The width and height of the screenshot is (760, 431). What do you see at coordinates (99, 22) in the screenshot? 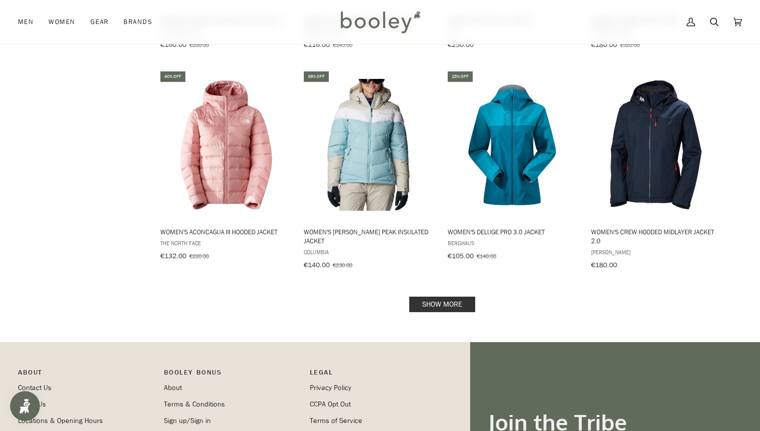
I see `span: Gear` at bounding box center [99, 22].